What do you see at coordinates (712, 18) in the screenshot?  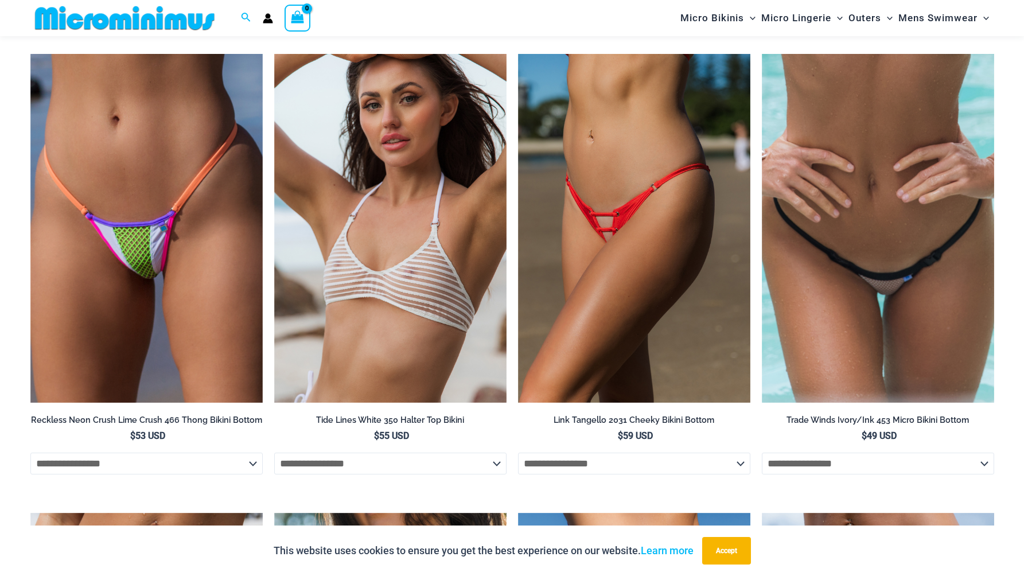 I see `span: Micro Bikinis` at bounding box center [712, 18].